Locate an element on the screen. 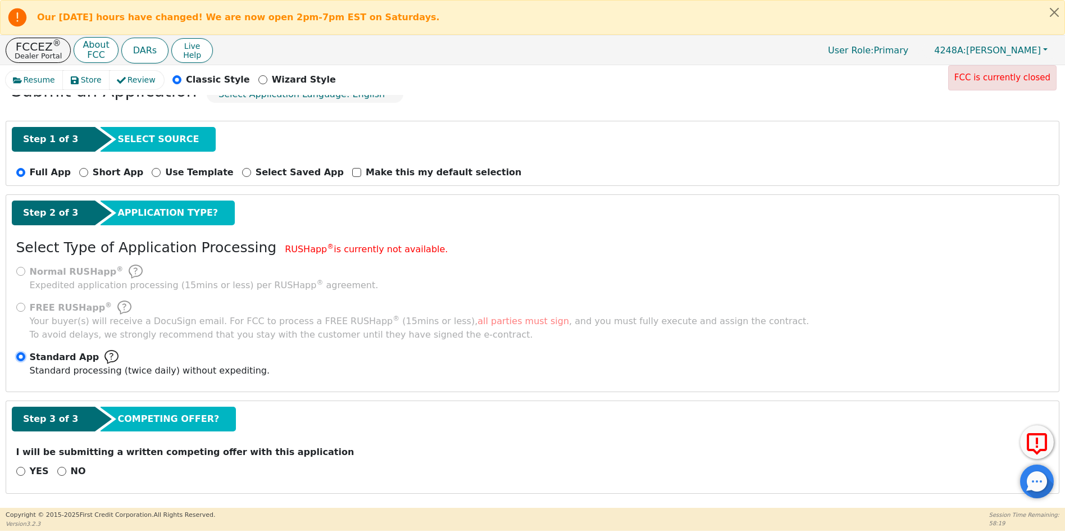  p: NO is located at coordinates (78, 471).